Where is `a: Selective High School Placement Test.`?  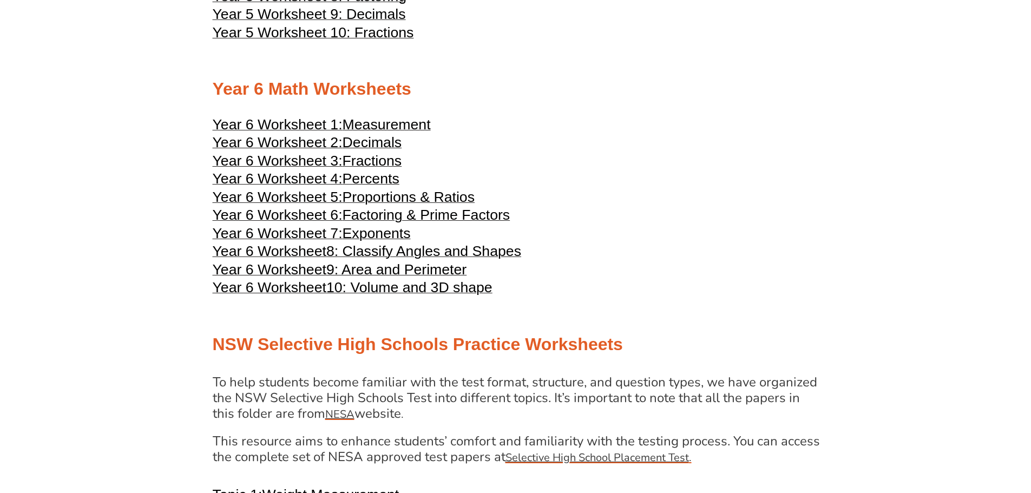
a: Selective High School Placement Test. is located at coordinates (599, 457).